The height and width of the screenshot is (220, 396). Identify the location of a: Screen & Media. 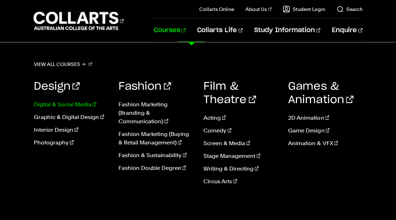
(240, 143).